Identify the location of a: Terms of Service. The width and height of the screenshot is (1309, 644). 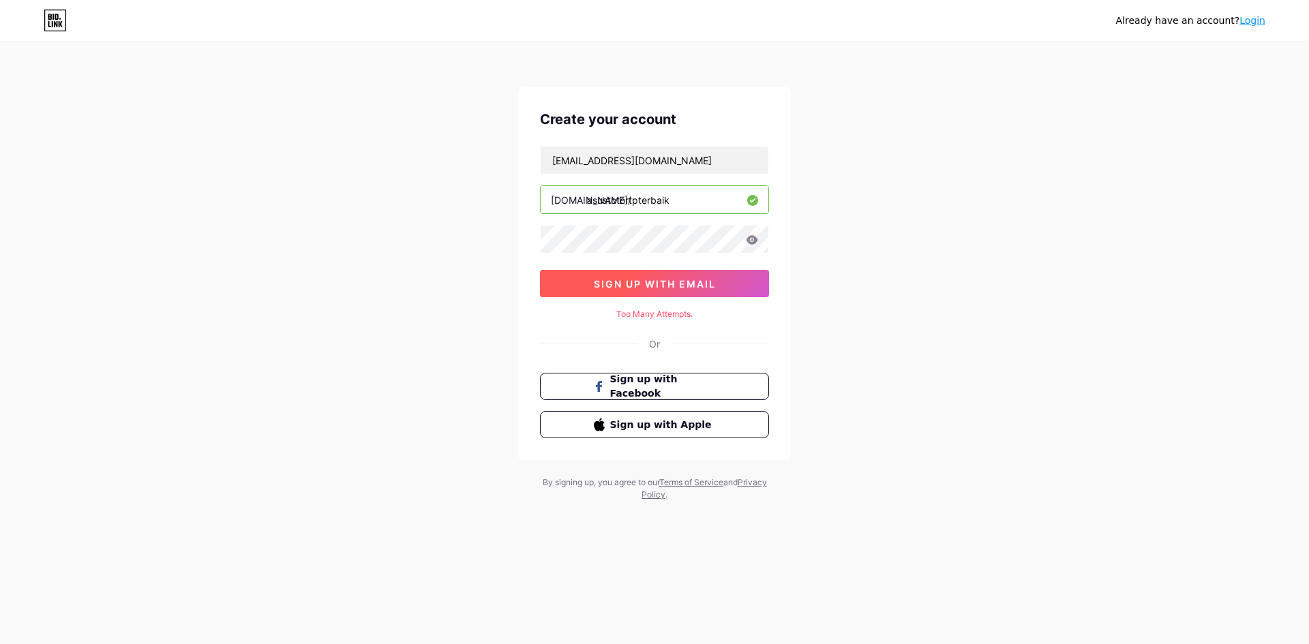
(691, 482).